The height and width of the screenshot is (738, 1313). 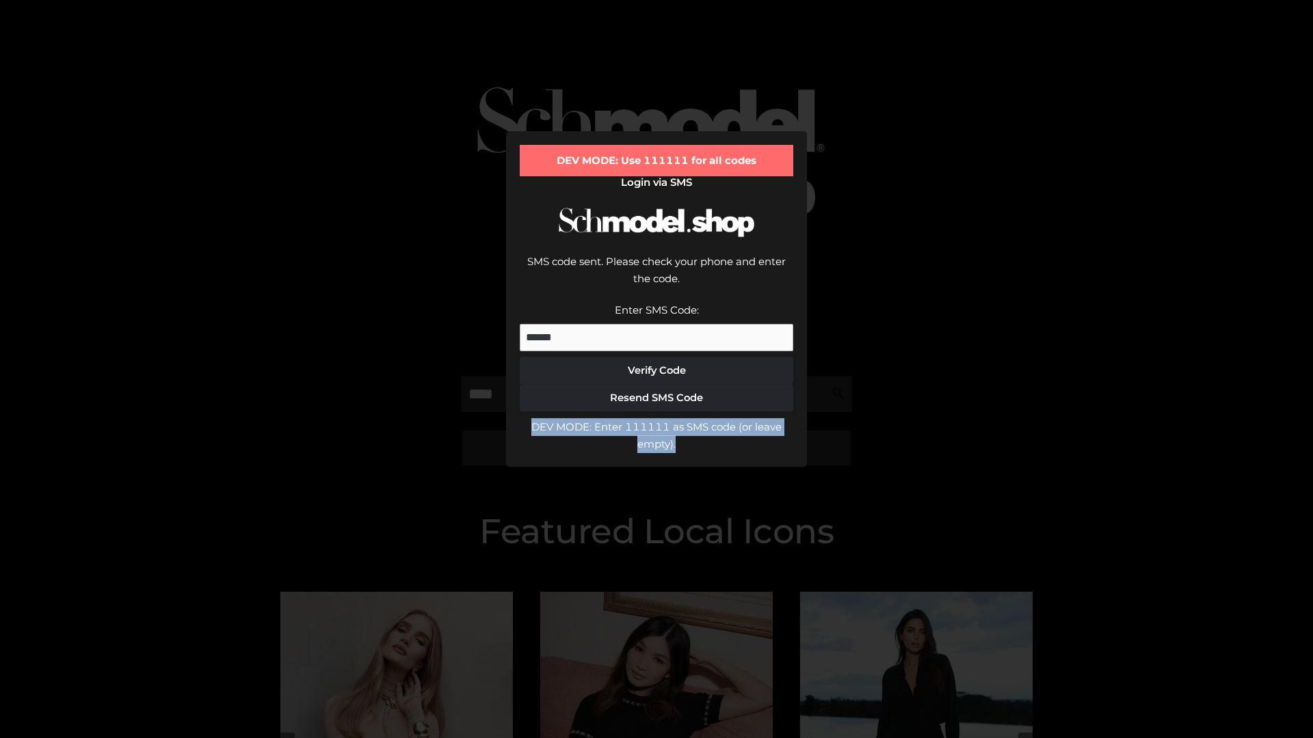 I want to click on button: Resend SMS Code, so click(x=656, y=398).